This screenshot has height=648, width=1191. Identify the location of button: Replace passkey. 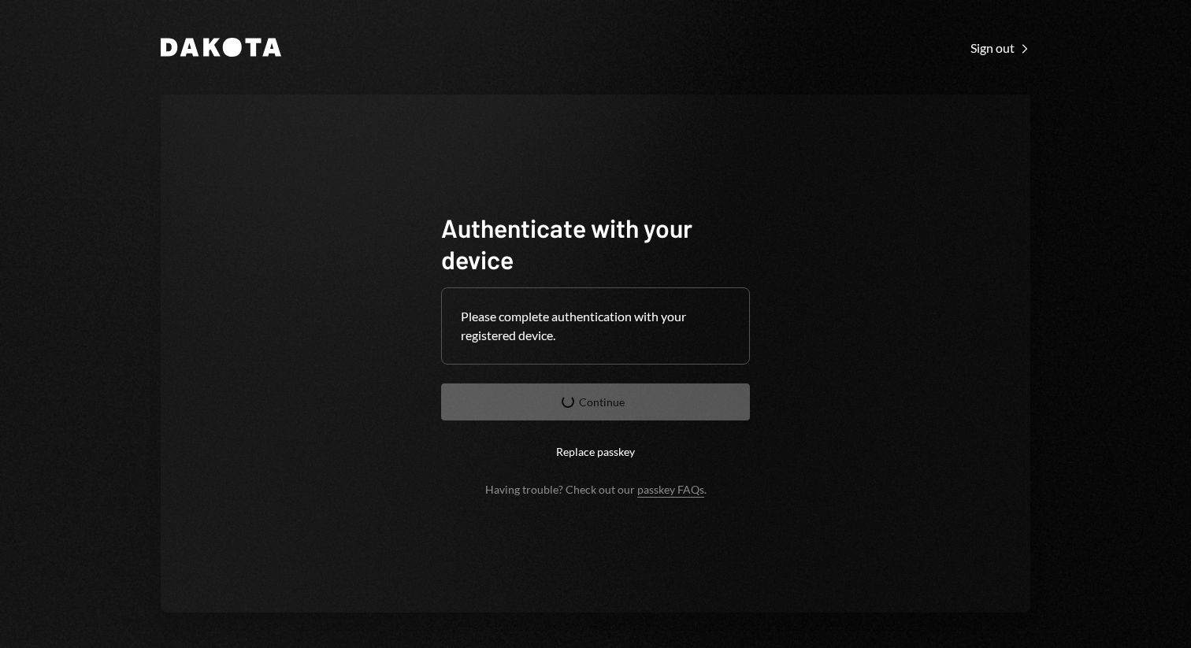
(595, 451).